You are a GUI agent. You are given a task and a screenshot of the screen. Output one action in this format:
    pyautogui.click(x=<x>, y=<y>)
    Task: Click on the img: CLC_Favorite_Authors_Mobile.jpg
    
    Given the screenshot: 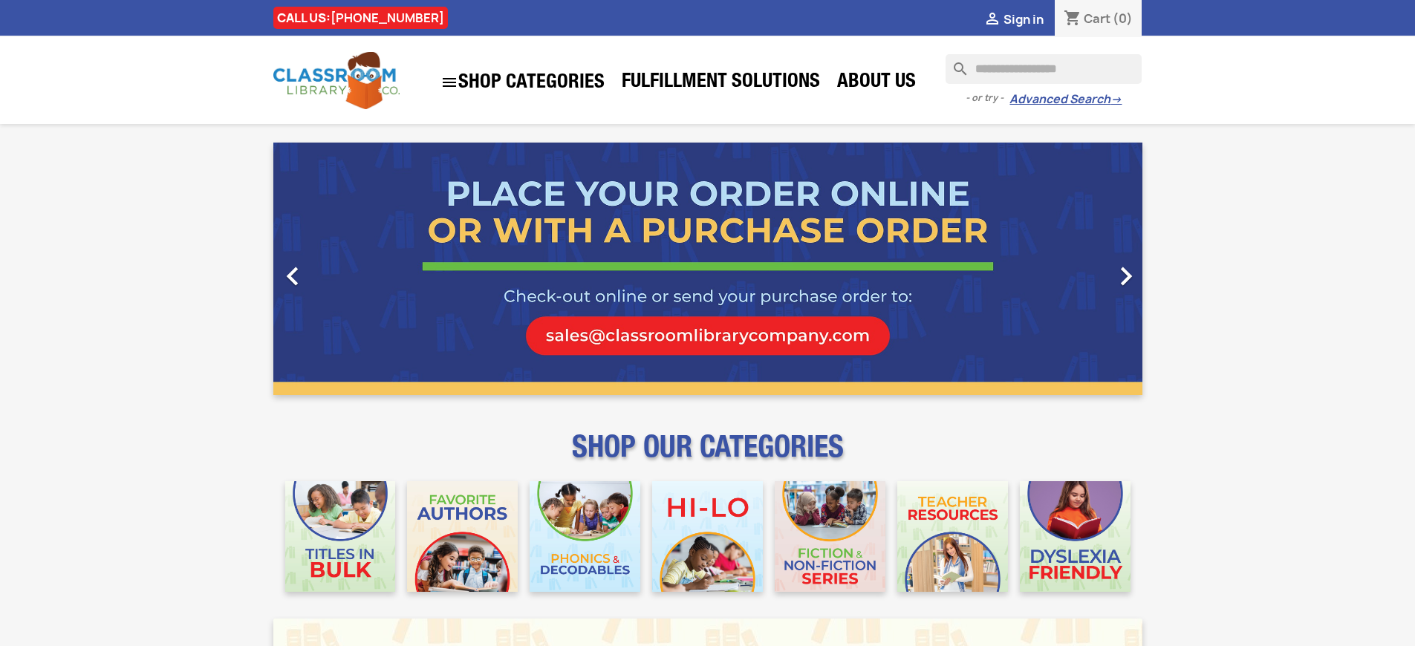 What is the action you would take?
    pyautogui.click(x=462, y=536)
    